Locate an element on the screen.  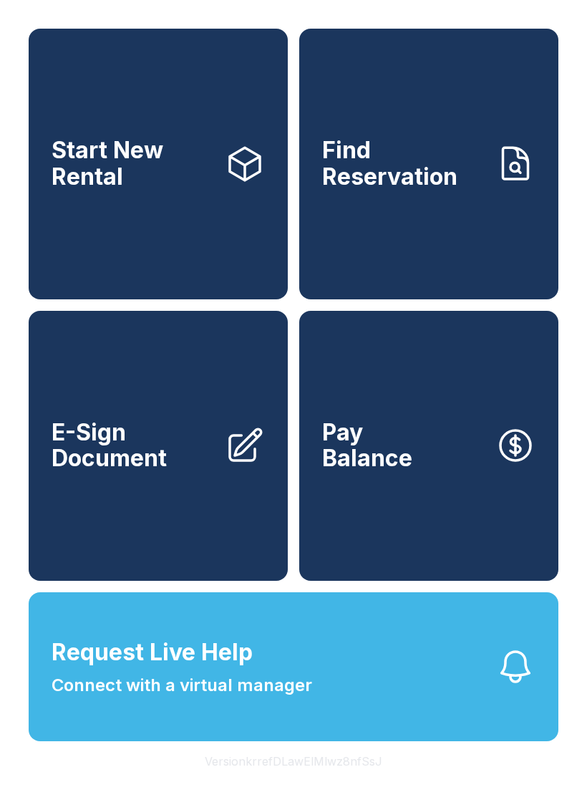
button: PayBalance is located at coordinates (429, 446).